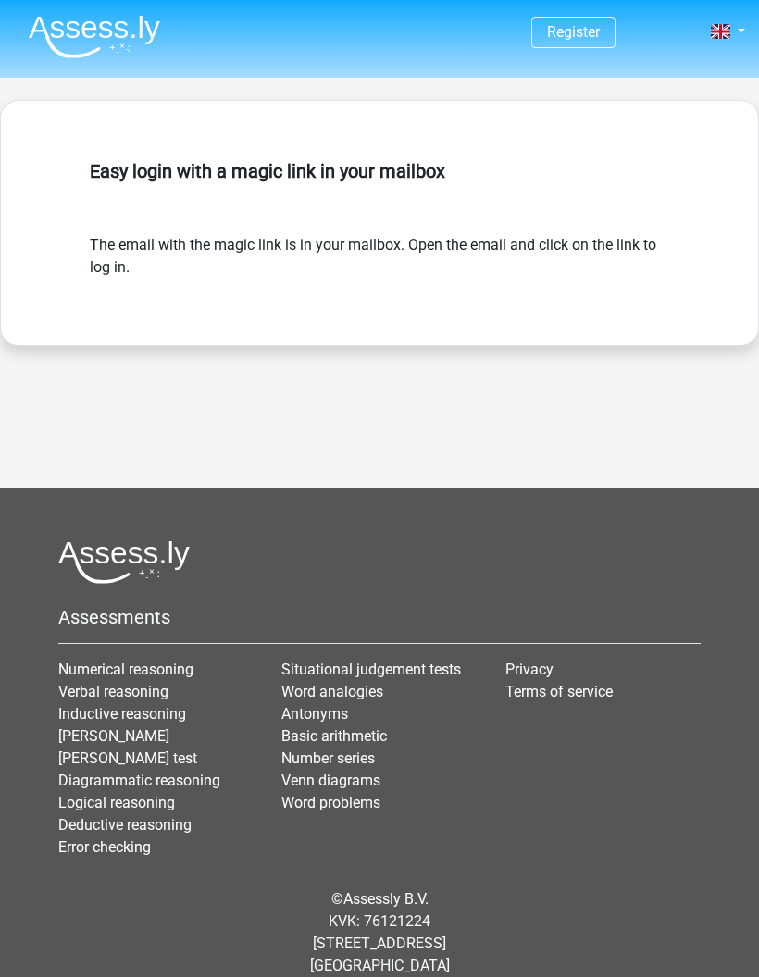  Describe the element at coordinates (330, 802) in the screenshot. I see `a: Word problems` at that location.